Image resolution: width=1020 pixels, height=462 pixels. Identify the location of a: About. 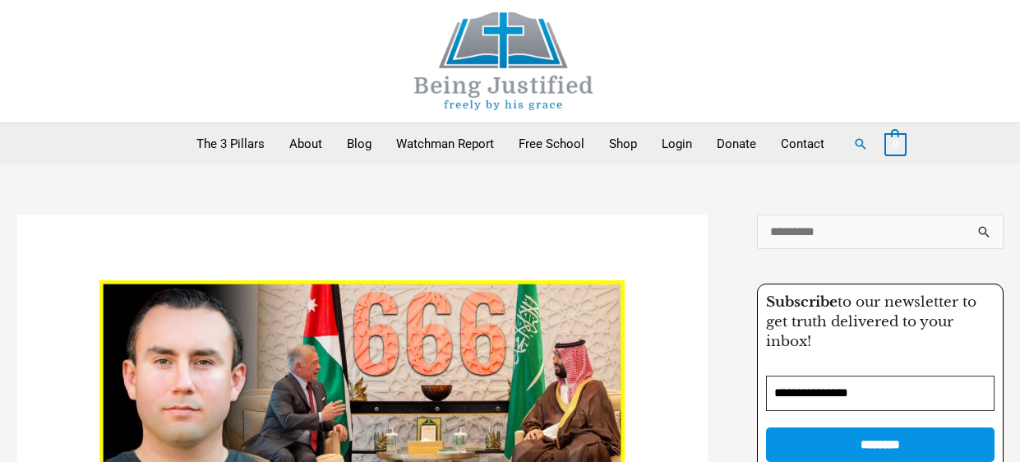
(306, 144).